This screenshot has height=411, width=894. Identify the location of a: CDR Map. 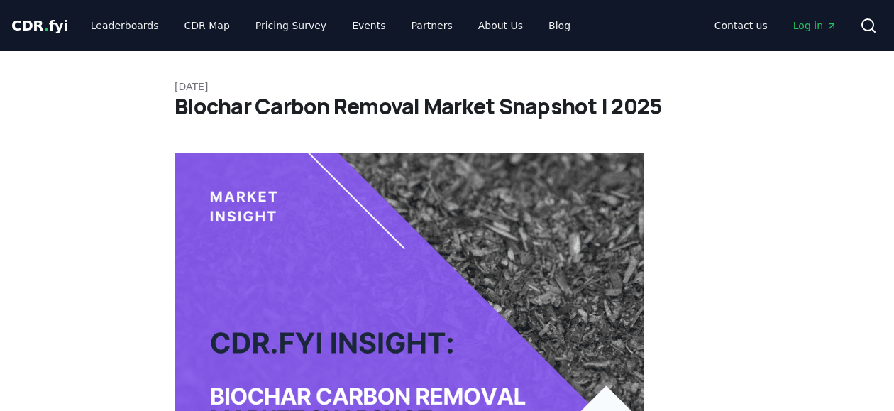
(207, 26).